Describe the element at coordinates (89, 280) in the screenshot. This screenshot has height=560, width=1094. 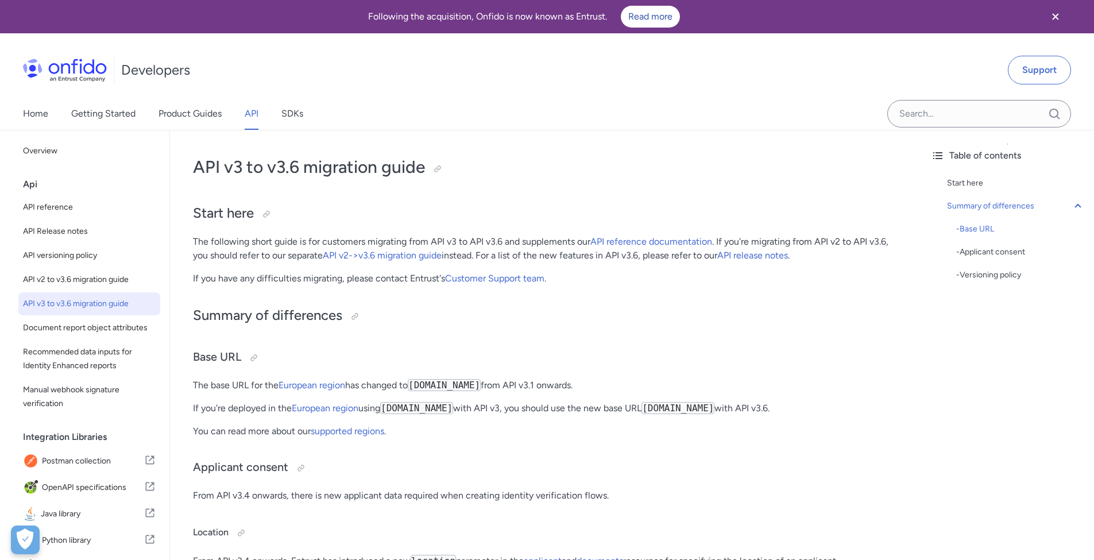
I see `a: API v2 to v3.6 migration guide` at that location.